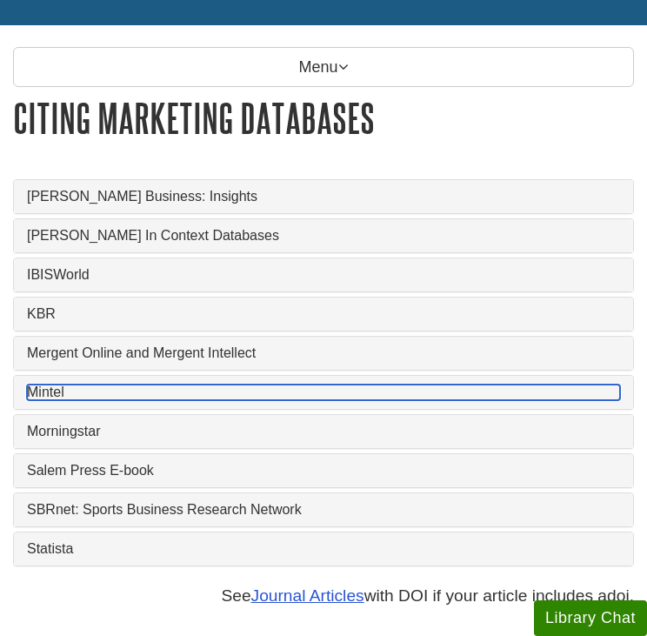 This screenshot has height=636, width=647. What do you see at coordinates (324, 549) in the screenshot?
I see `a: Statista` at bounding box center [324, 549].